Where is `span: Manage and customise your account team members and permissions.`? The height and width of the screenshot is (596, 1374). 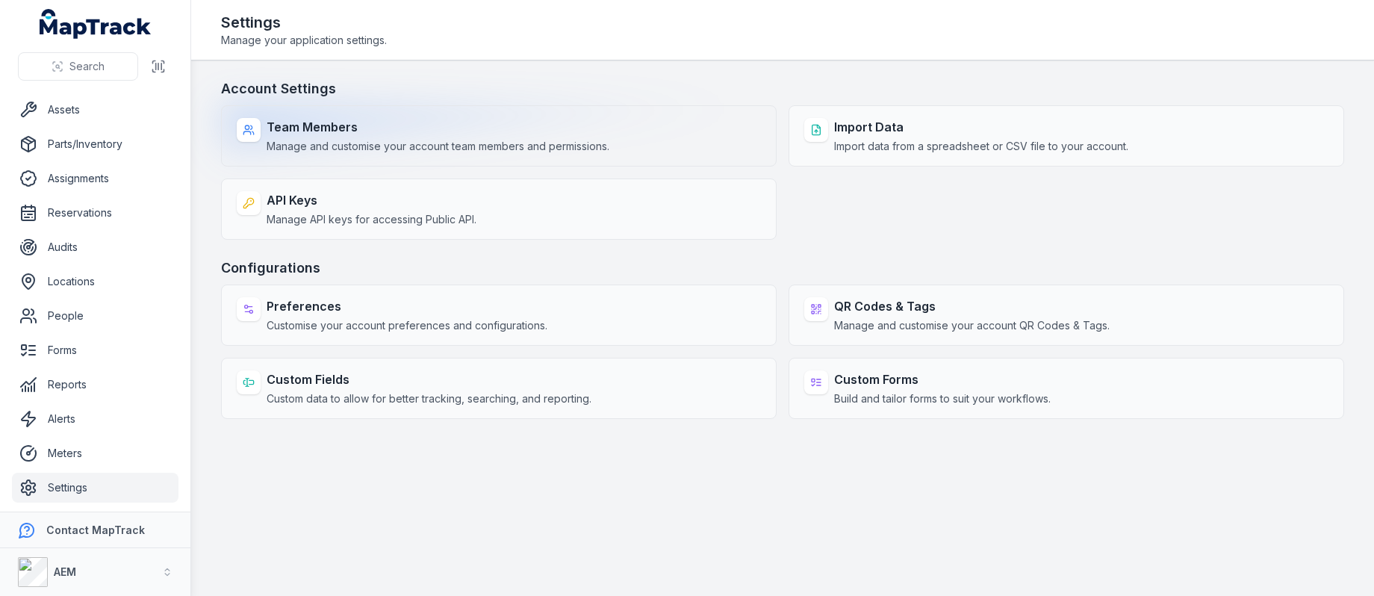
span: Manage and customise your account team members and permissions. is located at coordinates (438, 146).